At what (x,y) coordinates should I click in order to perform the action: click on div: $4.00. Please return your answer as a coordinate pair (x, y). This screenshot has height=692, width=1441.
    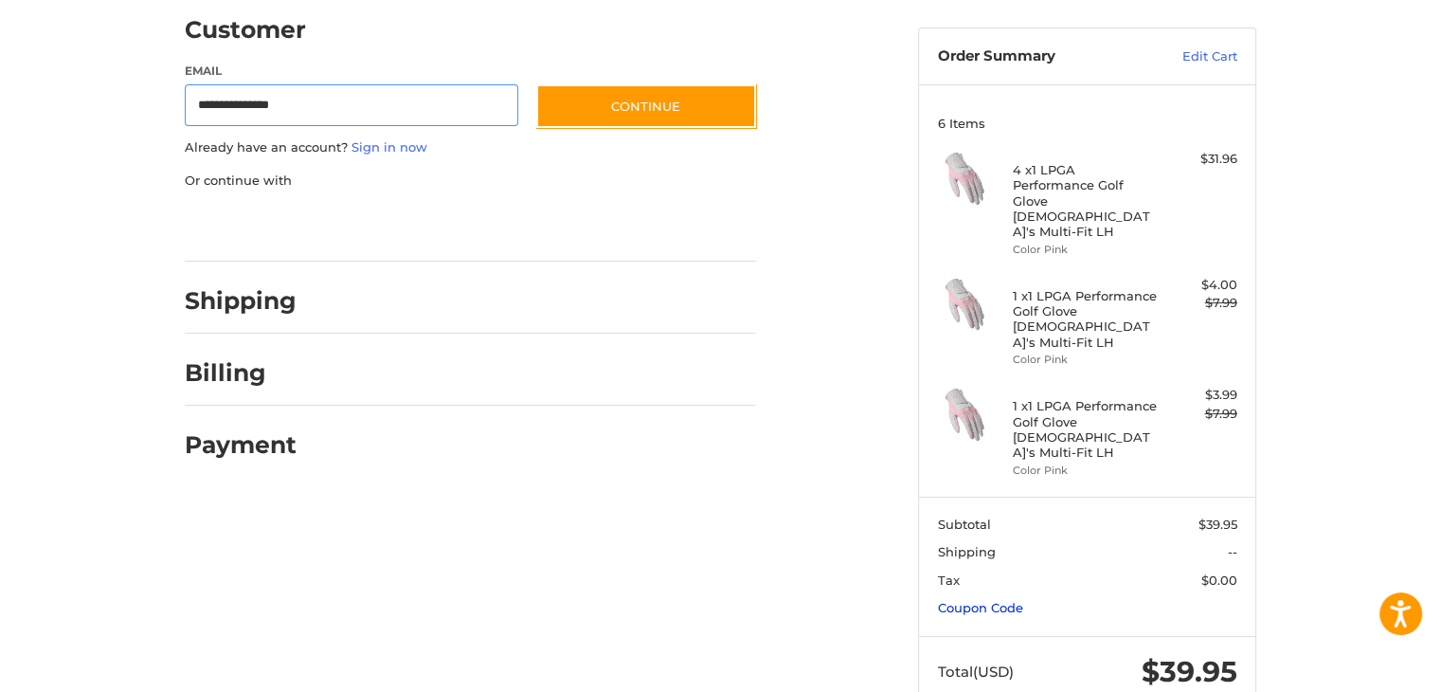
    Looking at the image, I should click on (1200, 285).